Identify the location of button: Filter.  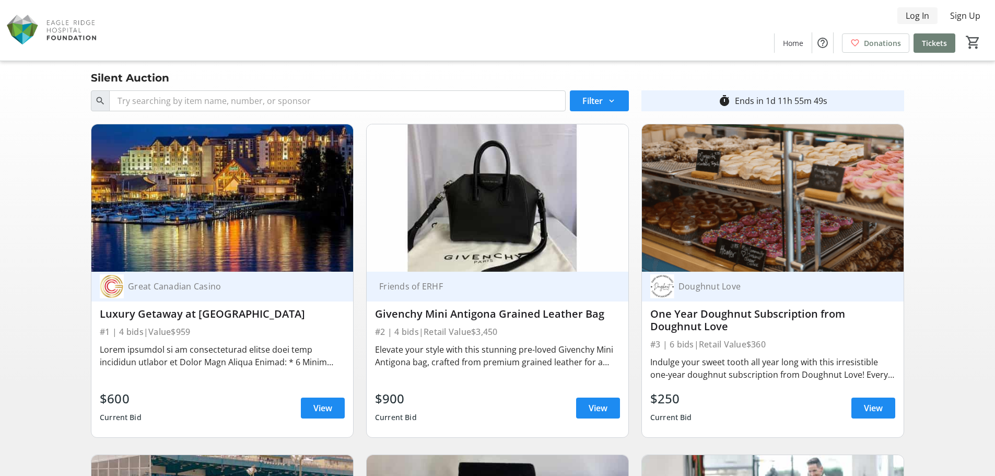
(599, 101).